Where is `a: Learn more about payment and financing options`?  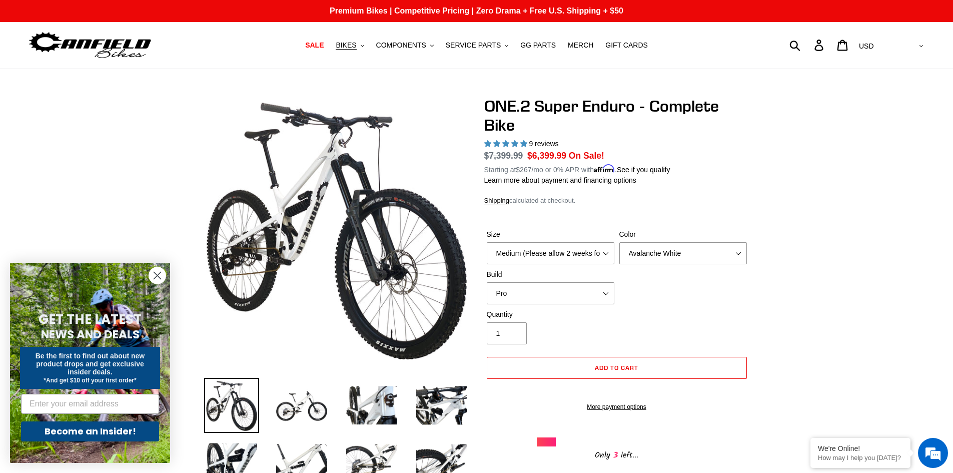 a: Learn more about payment and financing options is located at coordinates (560, 180).